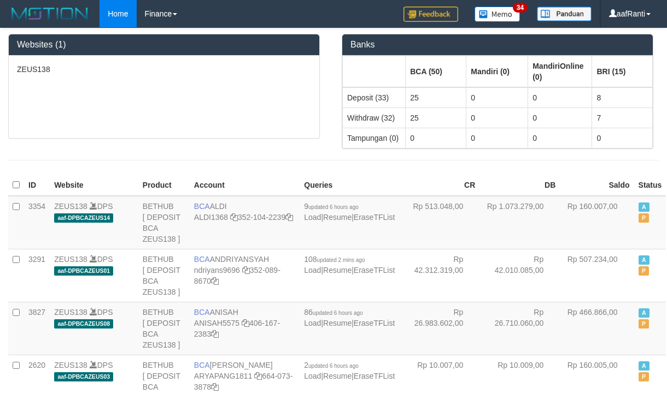 Image resolution: width=667 pixels, height=394 pixels. Describe the element at coordinates (244, 328) in the screenshot. I see `td: ANISAH 406-167-2383` at that location.